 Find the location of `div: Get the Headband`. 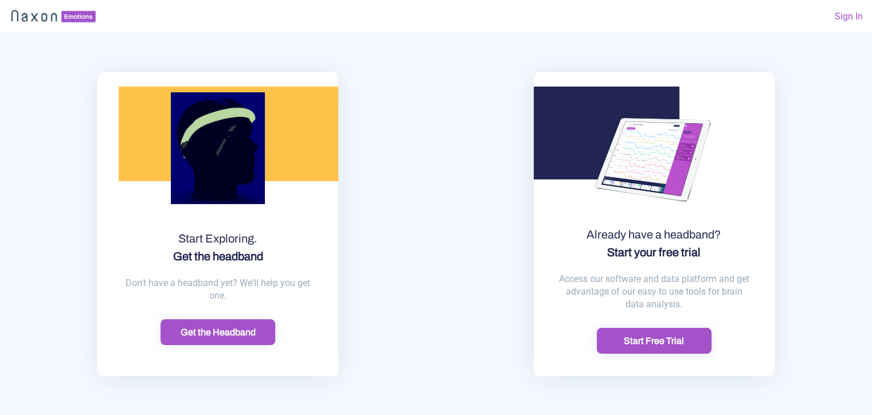

div: Get the Headband is located at coordinates (218, 332).